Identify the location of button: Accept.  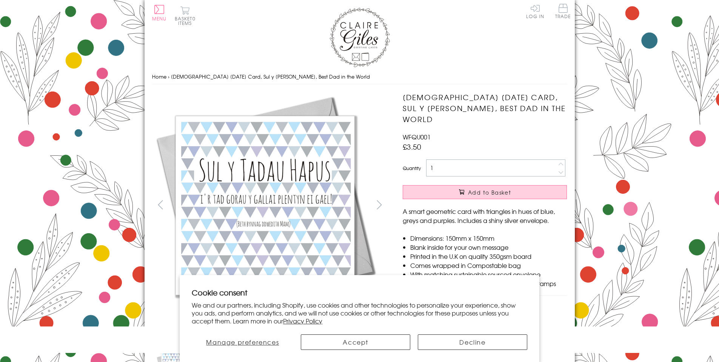
(356, 342).